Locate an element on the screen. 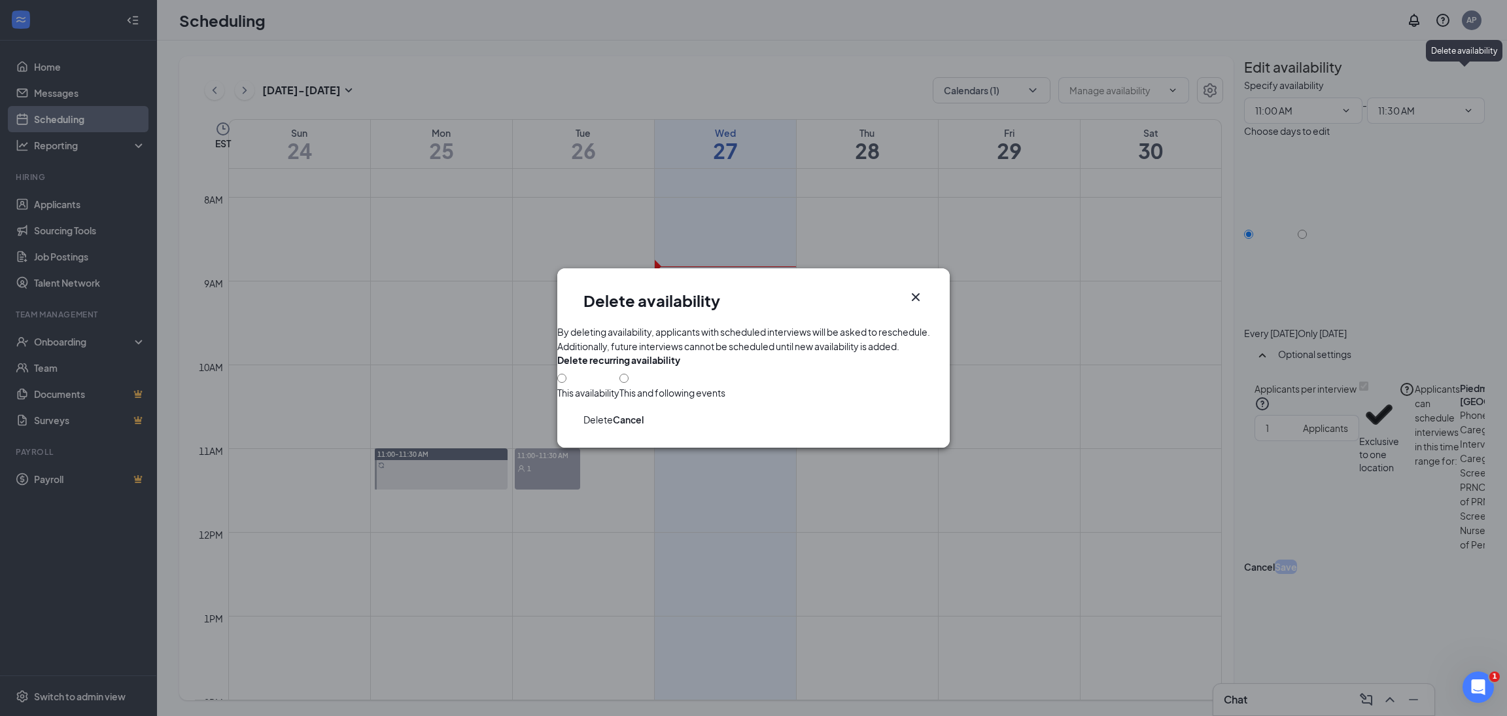  span: 1 is located at coordinates (1495, 676).